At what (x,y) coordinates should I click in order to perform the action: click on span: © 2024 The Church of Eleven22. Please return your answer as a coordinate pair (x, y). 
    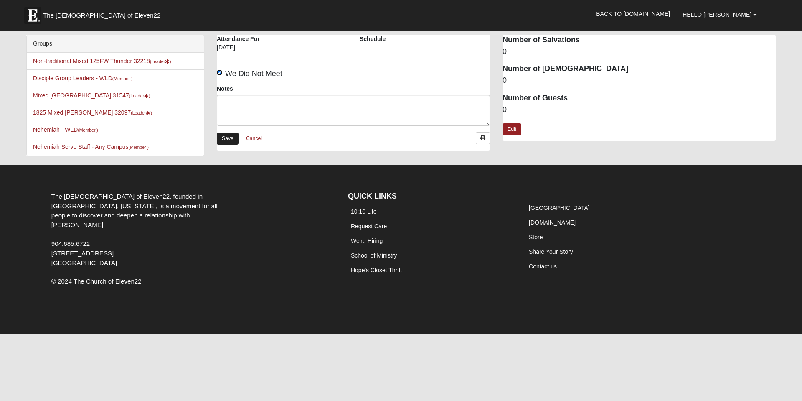
    Looking at the image, I should click on (97, 281).